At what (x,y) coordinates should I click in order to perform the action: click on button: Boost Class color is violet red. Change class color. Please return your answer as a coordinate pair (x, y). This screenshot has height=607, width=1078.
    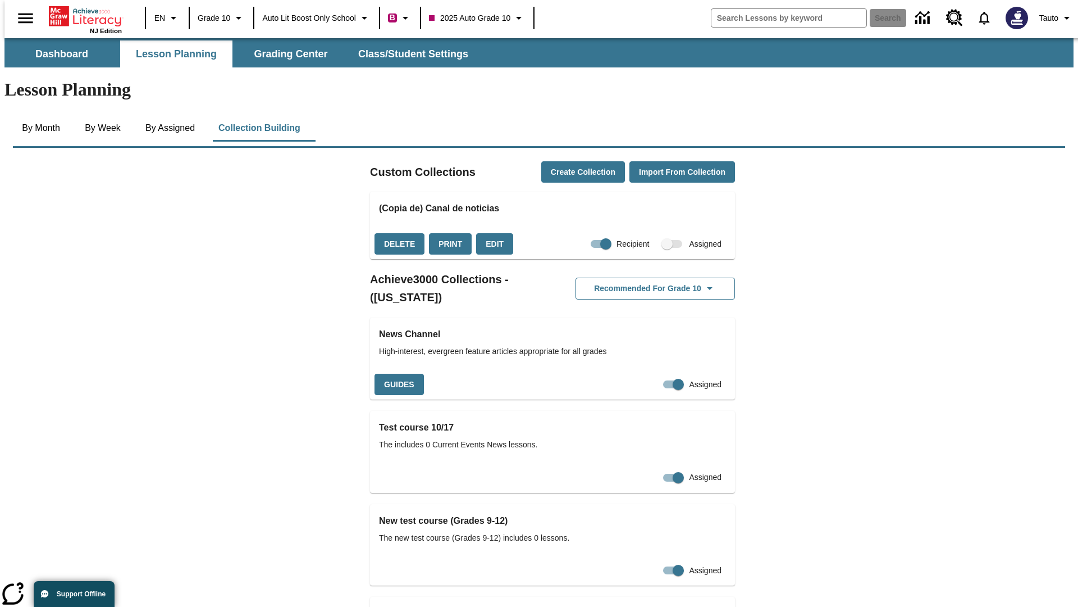
    Looking at the image, I should click on (400, 18).